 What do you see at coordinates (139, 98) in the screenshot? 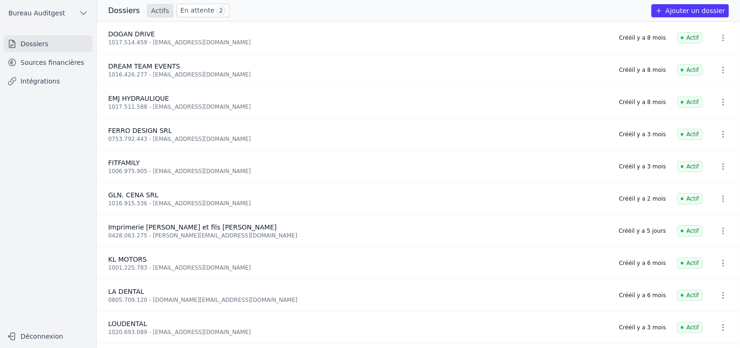
I see `span: EMJ HYDRAULIQUE` at bounding box center [139, 98].